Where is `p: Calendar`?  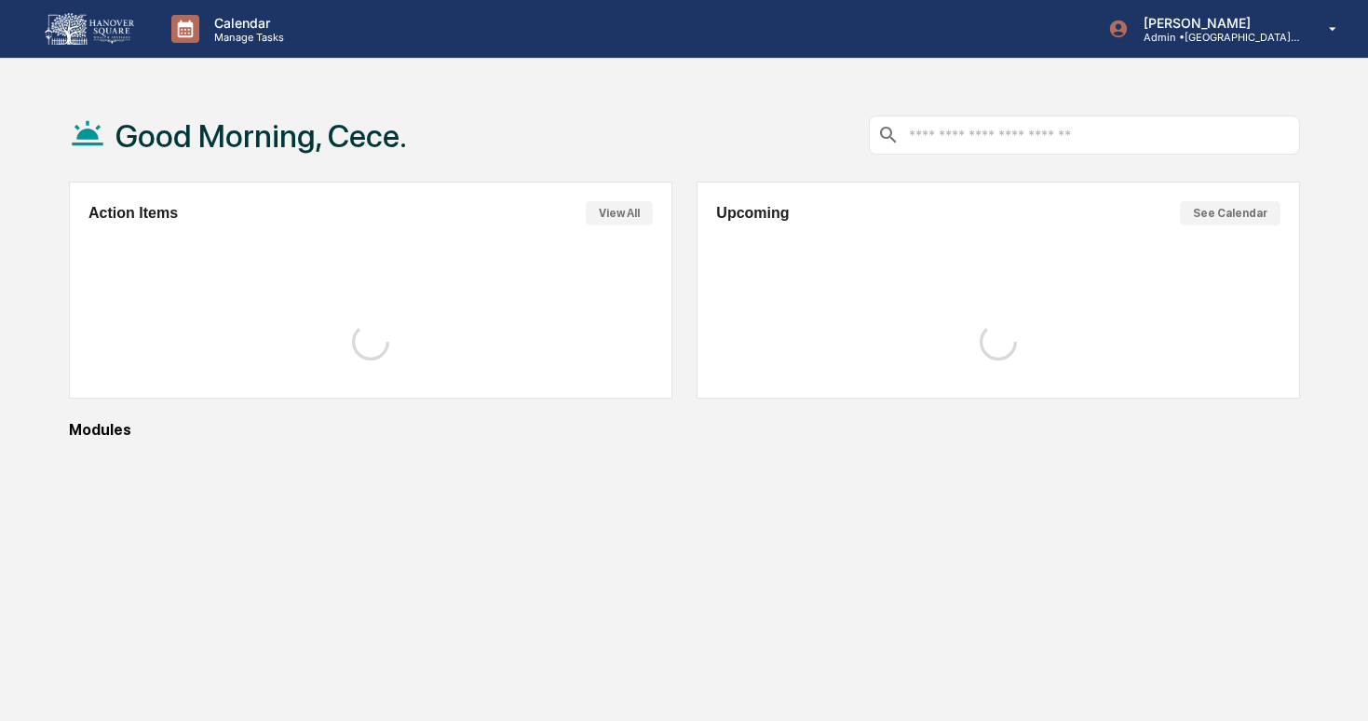
p: Calendar is located at coordinates (246, 22).